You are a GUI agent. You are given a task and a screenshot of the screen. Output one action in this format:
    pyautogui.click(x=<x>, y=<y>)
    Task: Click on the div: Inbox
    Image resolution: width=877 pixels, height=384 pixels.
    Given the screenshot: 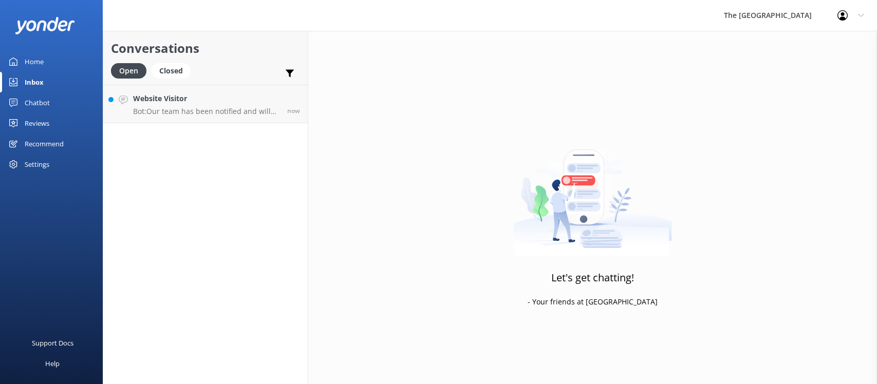 What is the action you would take?
    pyautogui.click(x=34, y=82)
    